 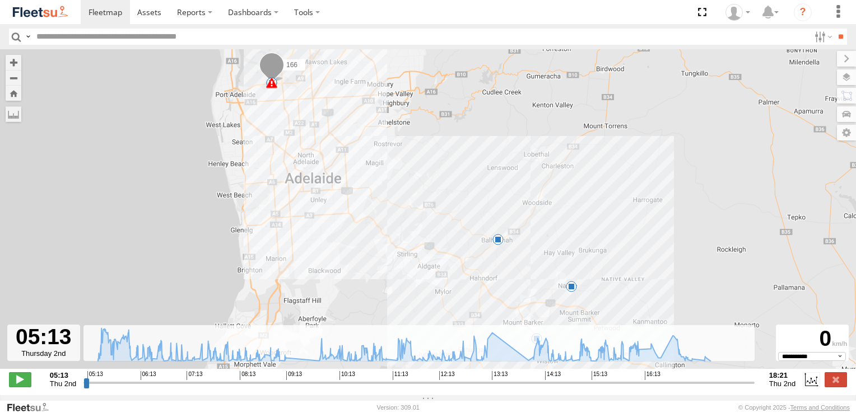 I want to click on span: 06:13, so click(x=148, y=376).